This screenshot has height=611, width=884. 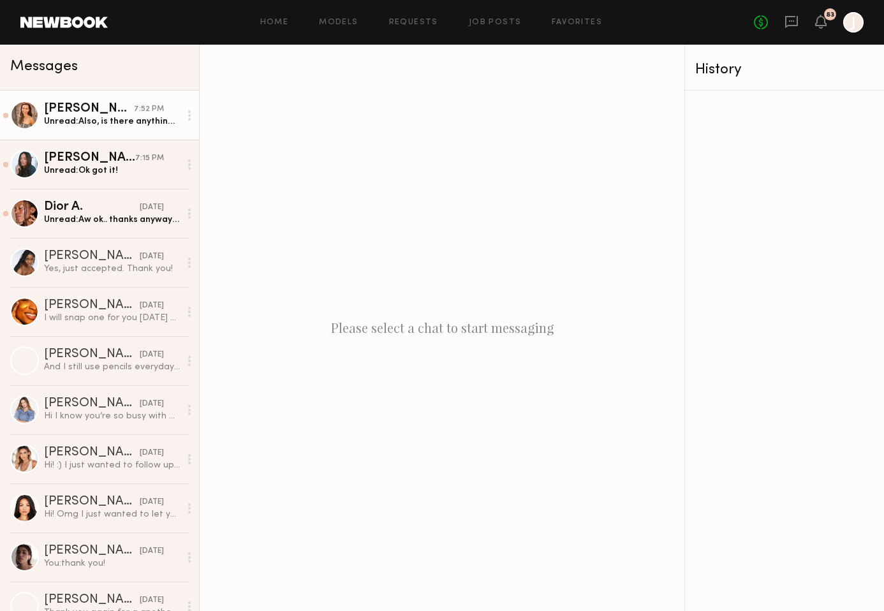 What do you see at coordinates (830, 15) in the screenshot?
I see `div: 83` at bounding box center [830, 15].